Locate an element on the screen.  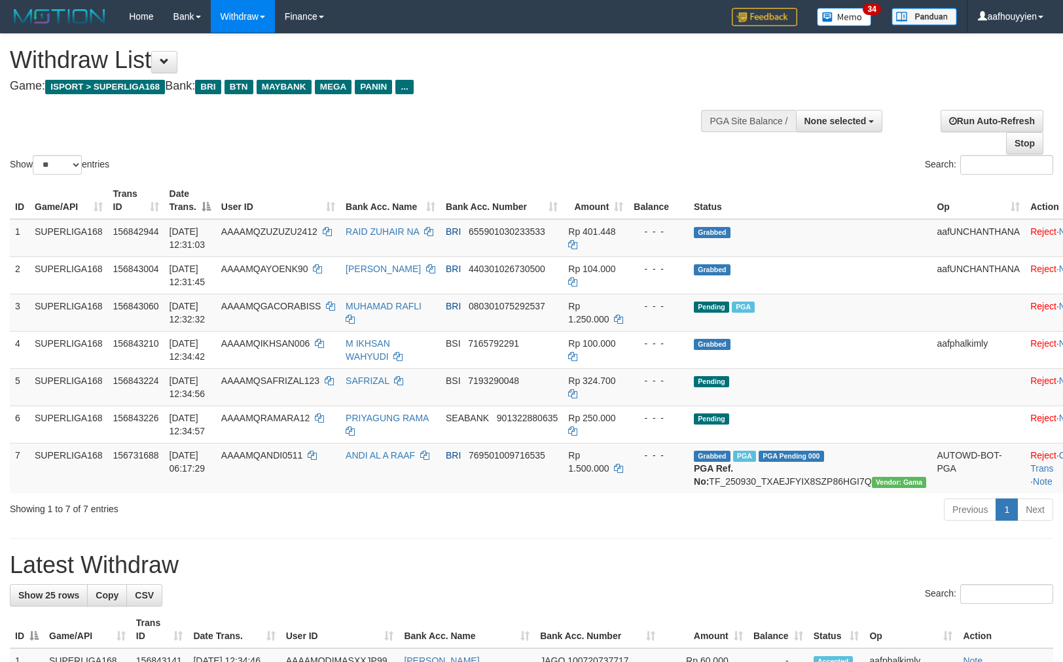
span: AAAAMQGACORABISS is located at coordinates (271, 306).